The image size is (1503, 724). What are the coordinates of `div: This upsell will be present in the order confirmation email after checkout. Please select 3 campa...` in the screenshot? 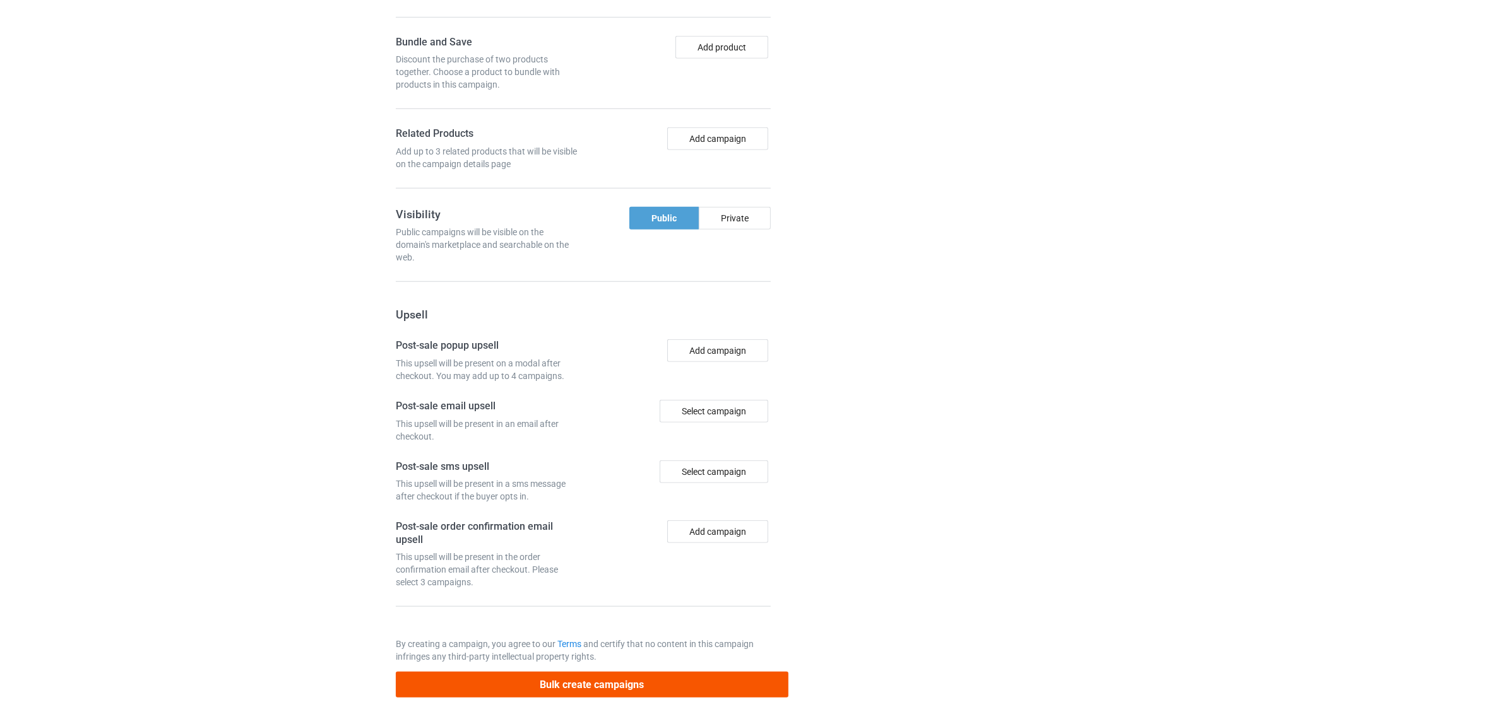 It's located at (487, 570).